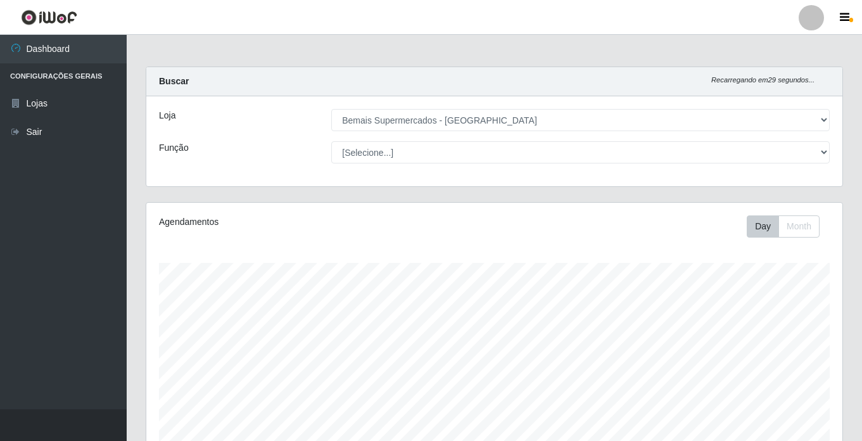  I want to click on div: Toolbar with button groups, so click(788, 226).